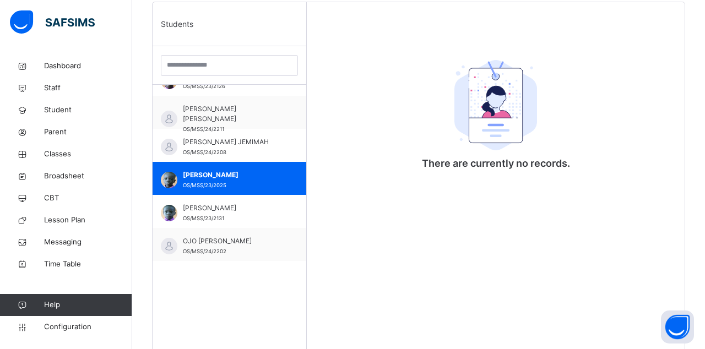 This screenshot has height=349, width=705. I want to click on span: OS/MSS/24/2211, so click(203, 129).